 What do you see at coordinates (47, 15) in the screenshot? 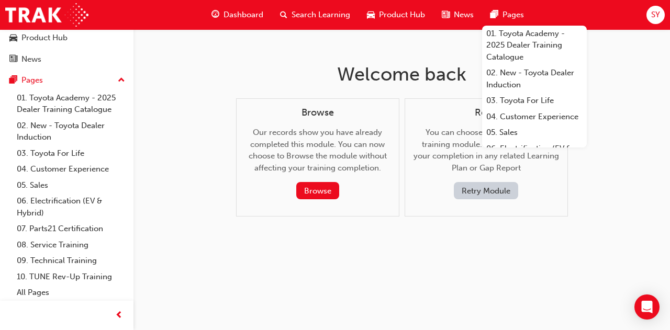
I see `img: Trak` at bounding box center [47, 15].